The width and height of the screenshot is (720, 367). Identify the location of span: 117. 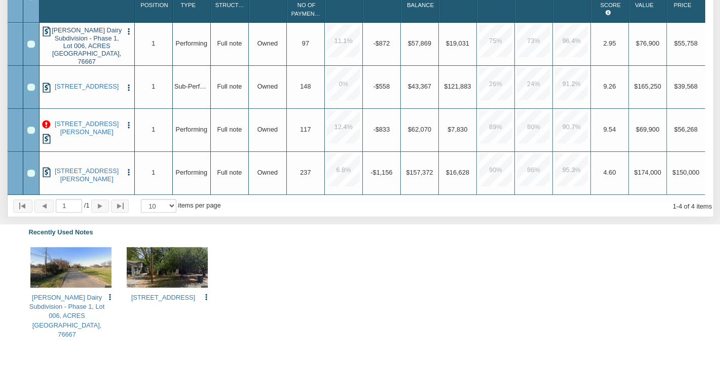
(305, 129).